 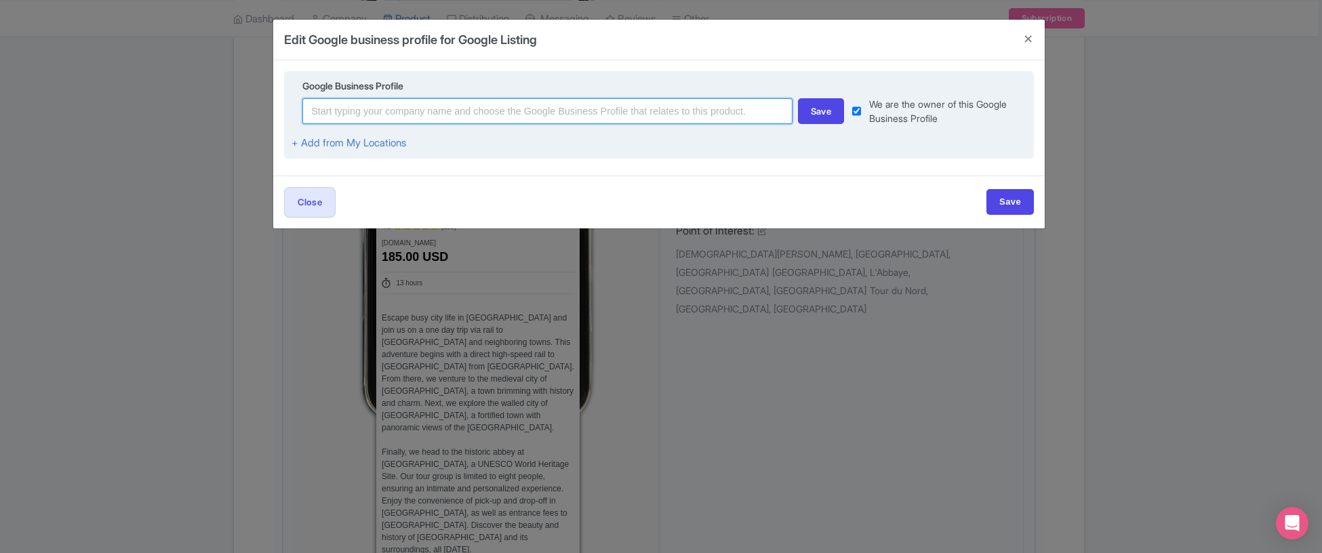 I want to click on input: Start typing your company name and choose the Google Business Profile that relates to this product., so click(x=547, y=111).